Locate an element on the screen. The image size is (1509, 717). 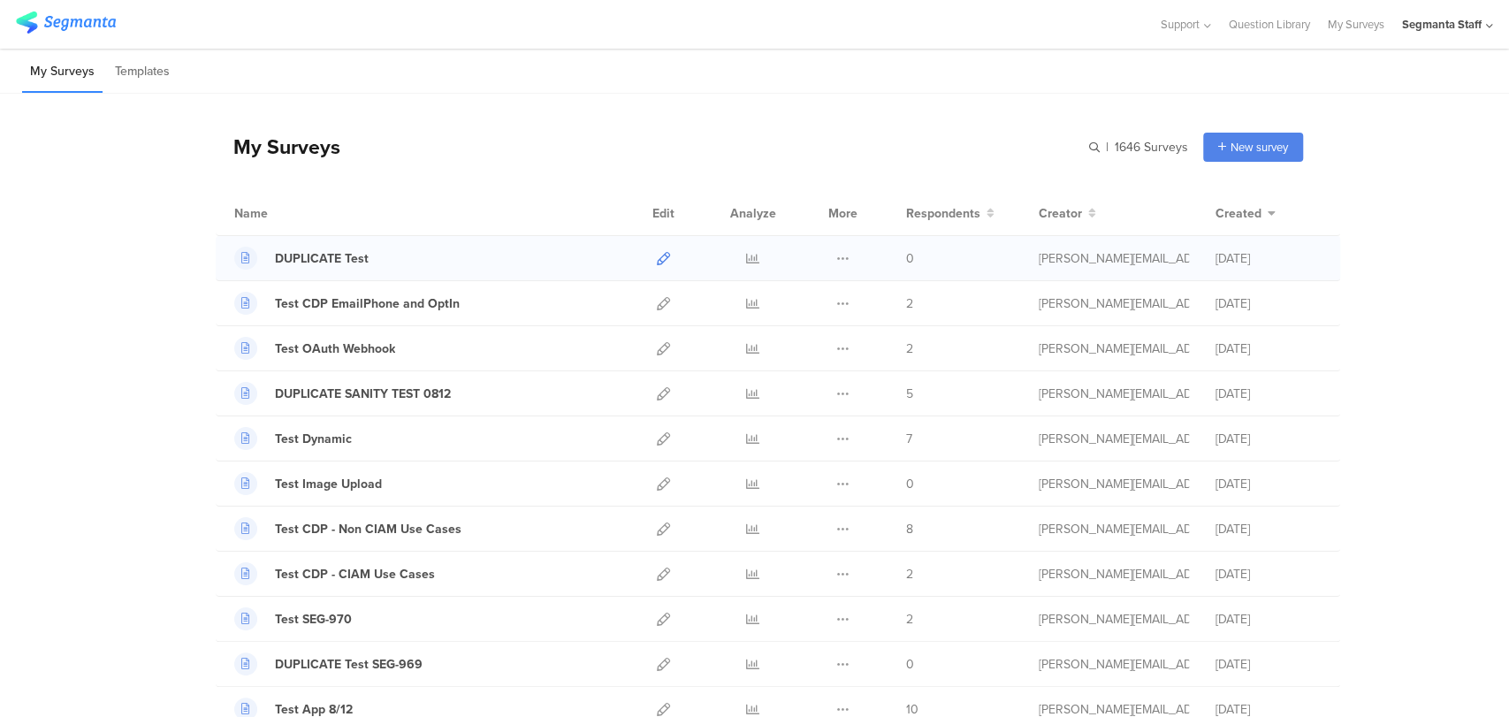
span: 7 is located at coordinates (909, 438).